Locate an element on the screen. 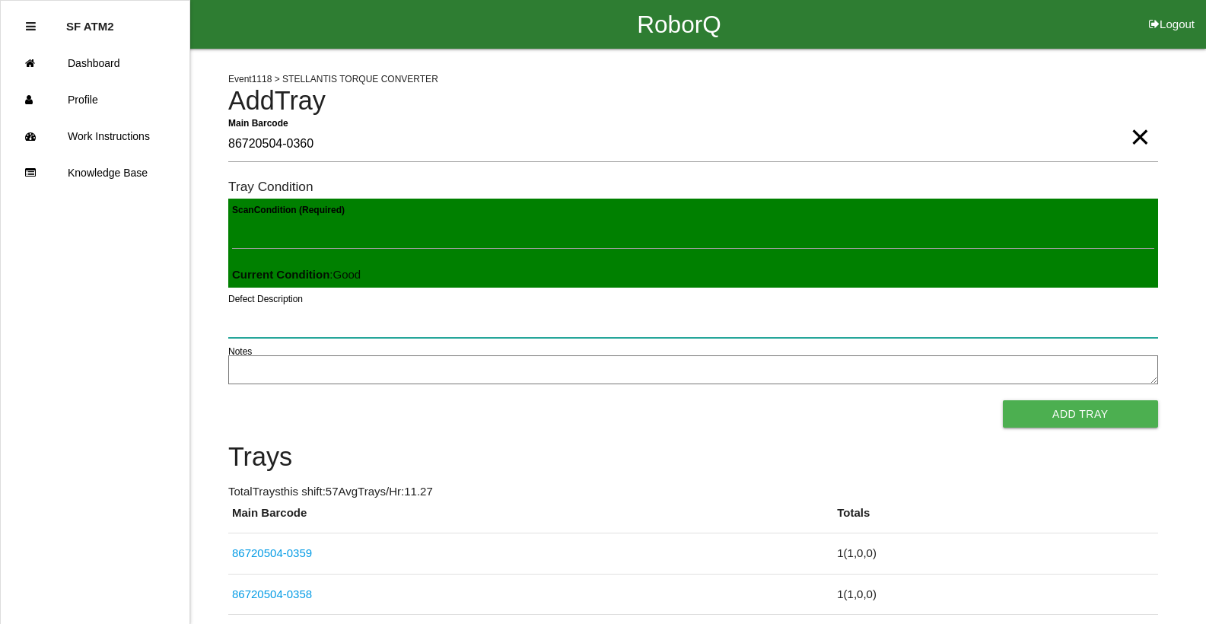 The height and width of the screenshot is (624, 1206). a: 86720504-0358 is located at coordinates (272, 593).